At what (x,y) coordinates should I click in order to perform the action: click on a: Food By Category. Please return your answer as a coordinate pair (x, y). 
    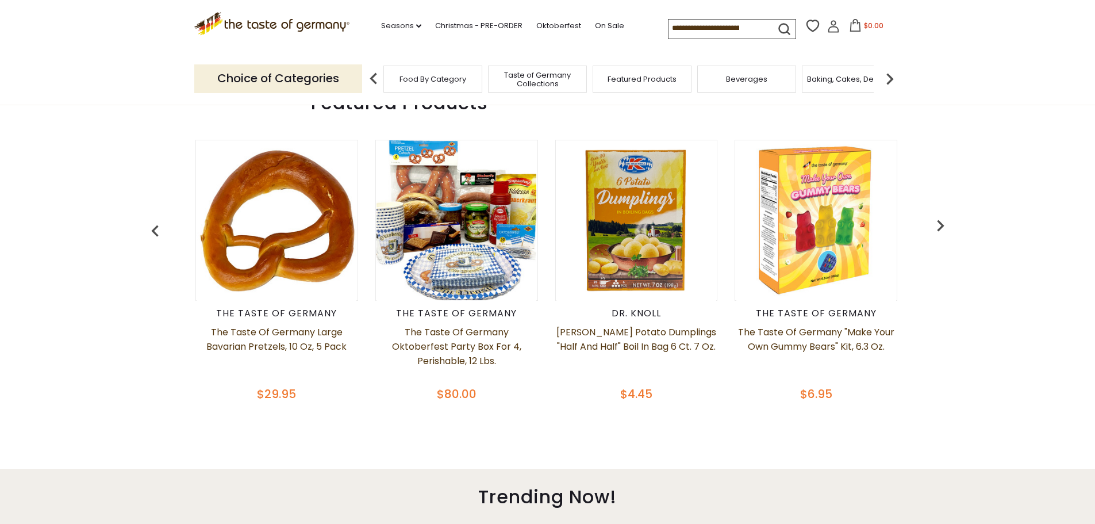
    Looking at the image, I should click on (433, 79).